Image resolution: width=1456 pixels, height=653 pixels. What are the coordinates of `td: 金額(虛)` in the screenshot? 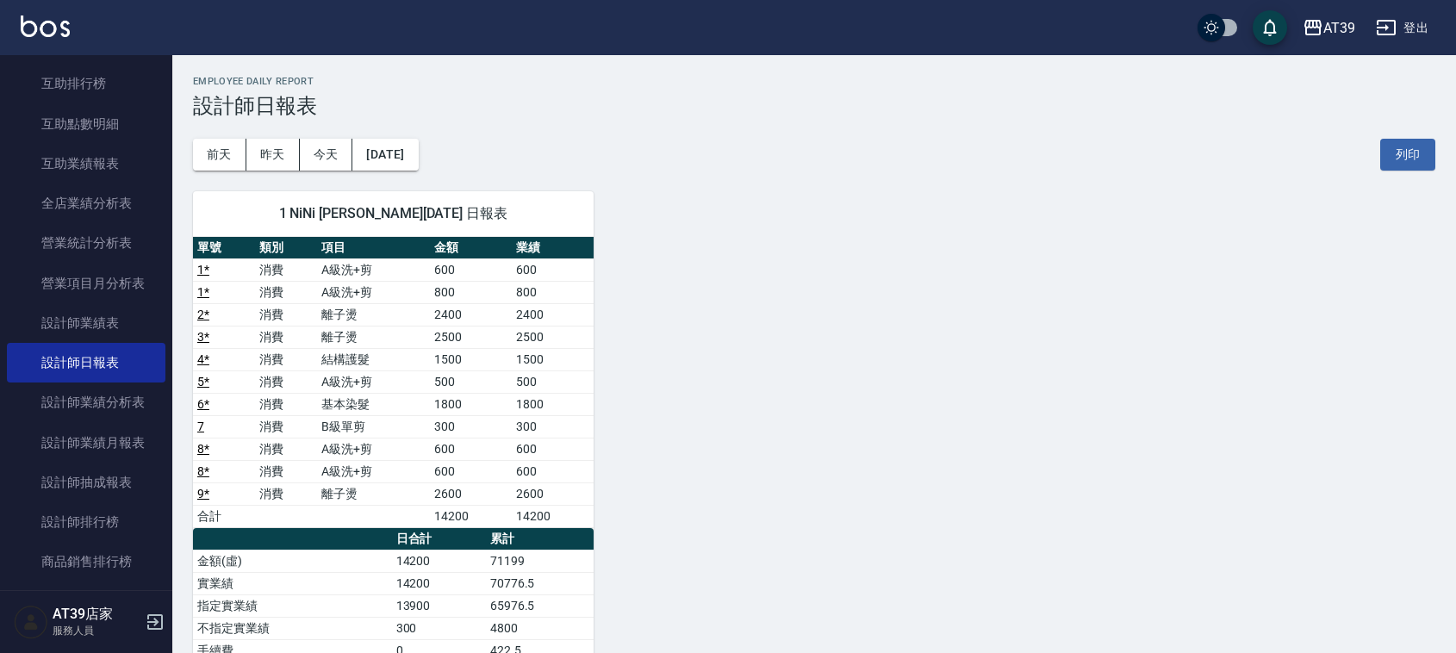 It's located at (292, 561).